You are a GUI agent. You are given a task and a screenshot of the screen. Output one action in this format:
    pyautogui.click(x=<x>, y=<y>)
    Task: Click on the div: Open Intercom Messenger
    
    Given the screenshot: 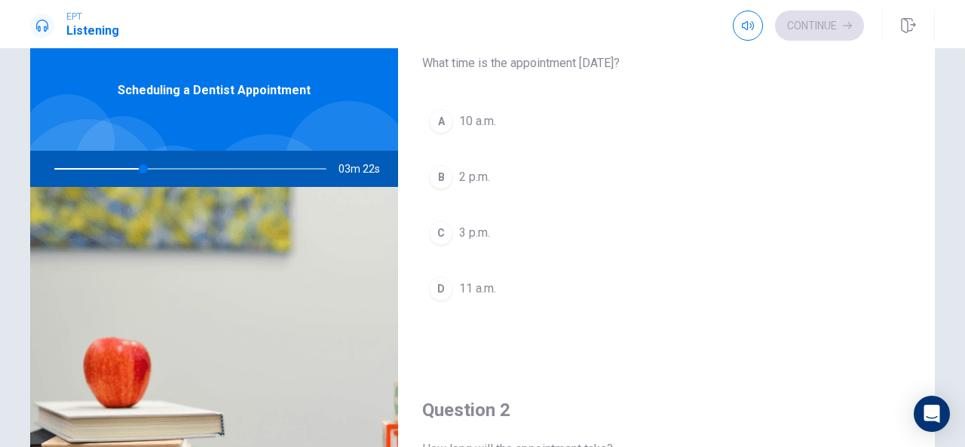 What is the action you would take?
    pyautogui.click(x=932, y=414)
    